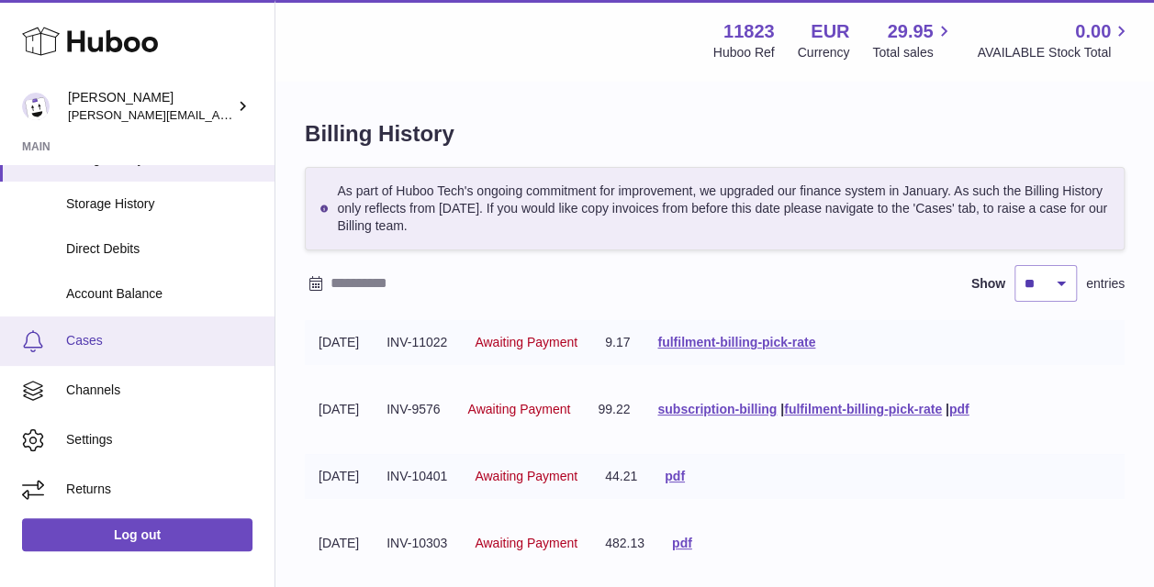 This screenshot has height=587, width=1154. What do you see at coordinates (36, 106) in the screenshot?
I see `img: gianni.rofi@frieslandcampina.com` at bounding box center [36, 106].